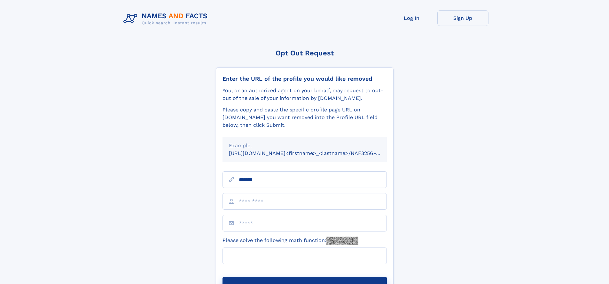 Image resolution: width=609 pixels, height=284 pixels. Describe the element at coordinates (305, 53) in the screenshot. I see `div: Opt Out Request` at that location.